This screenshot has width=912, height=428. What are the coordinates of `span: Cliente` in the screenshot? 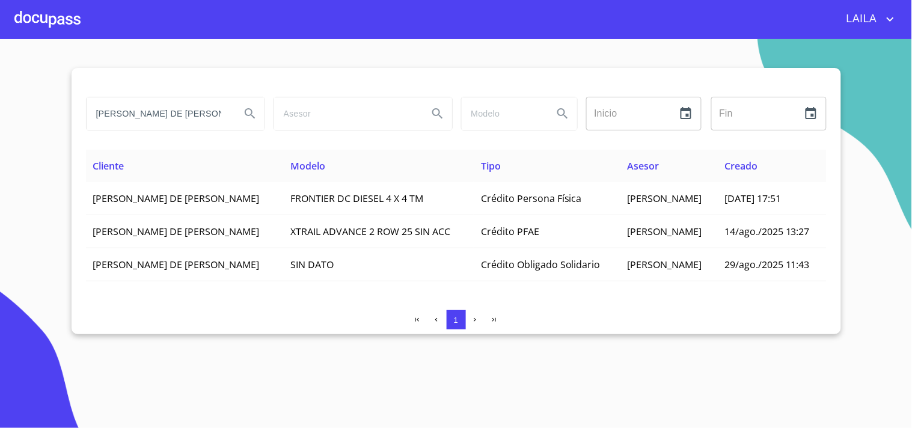 It's located at (109, 166).